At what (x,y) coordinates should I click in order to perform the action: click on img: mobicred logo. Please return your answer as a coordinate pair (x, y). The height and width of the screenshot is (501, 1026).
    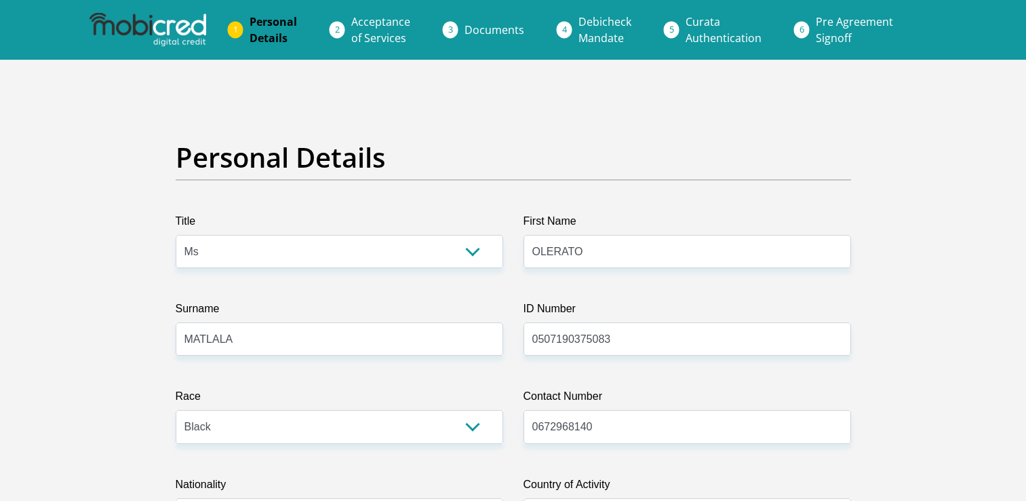
    Looking at the image, I should click on (148, 30).